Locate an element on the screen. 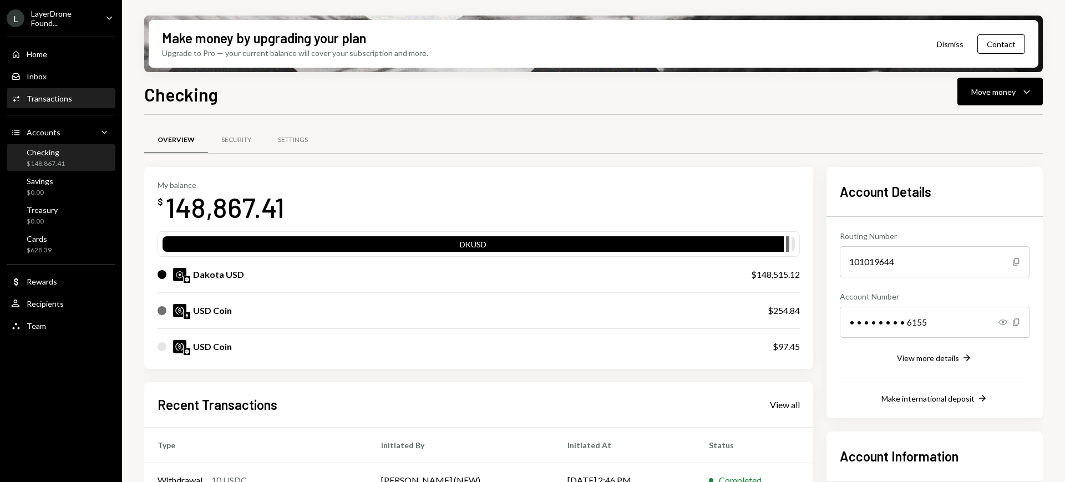  div: Upgrade to Pro — your current balance will cover your subscription and more. is located at coordinates (295, 53).